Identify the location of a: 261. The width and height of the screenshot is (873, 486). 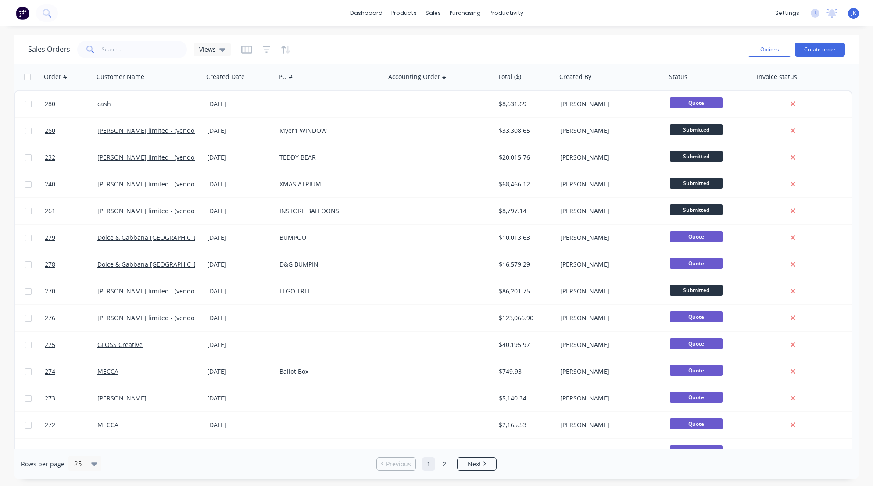
(71, 211).